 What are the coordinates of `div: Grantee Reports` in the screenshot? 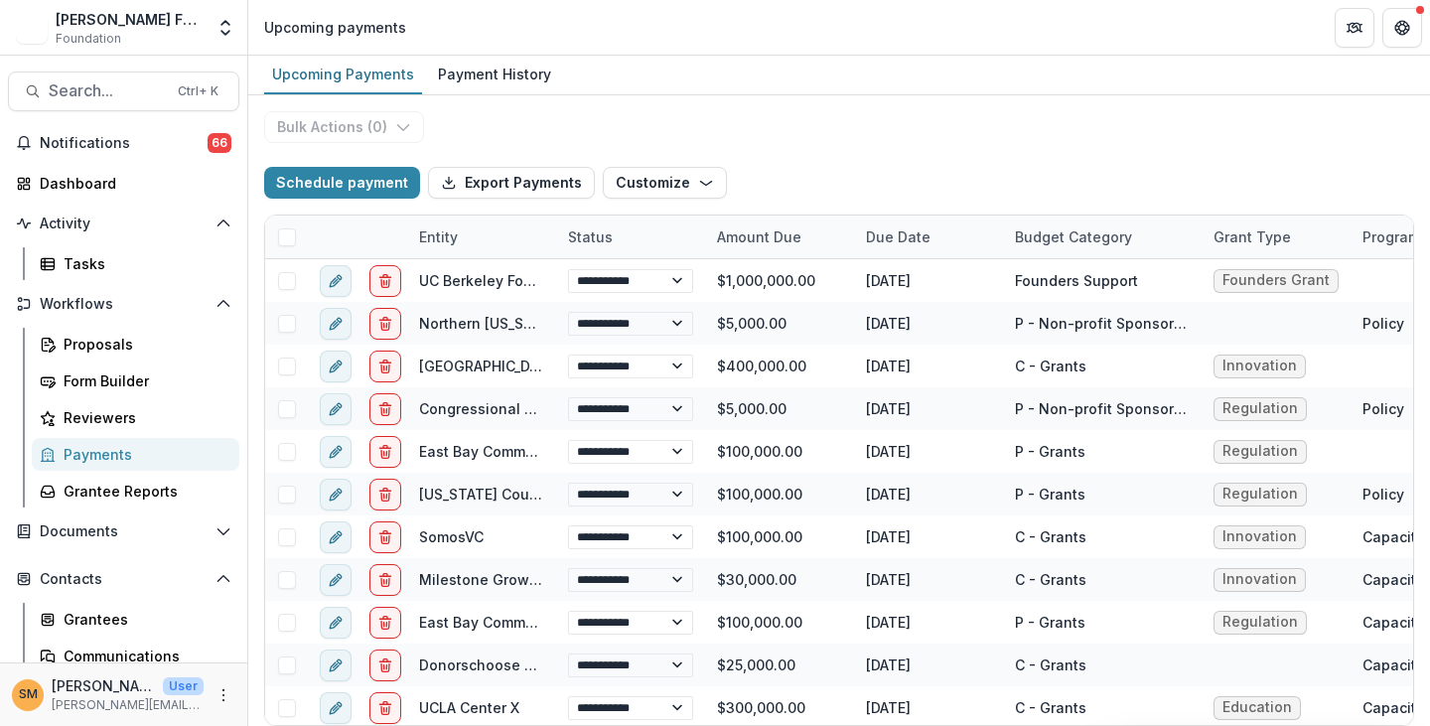 It's located at (143, 490).